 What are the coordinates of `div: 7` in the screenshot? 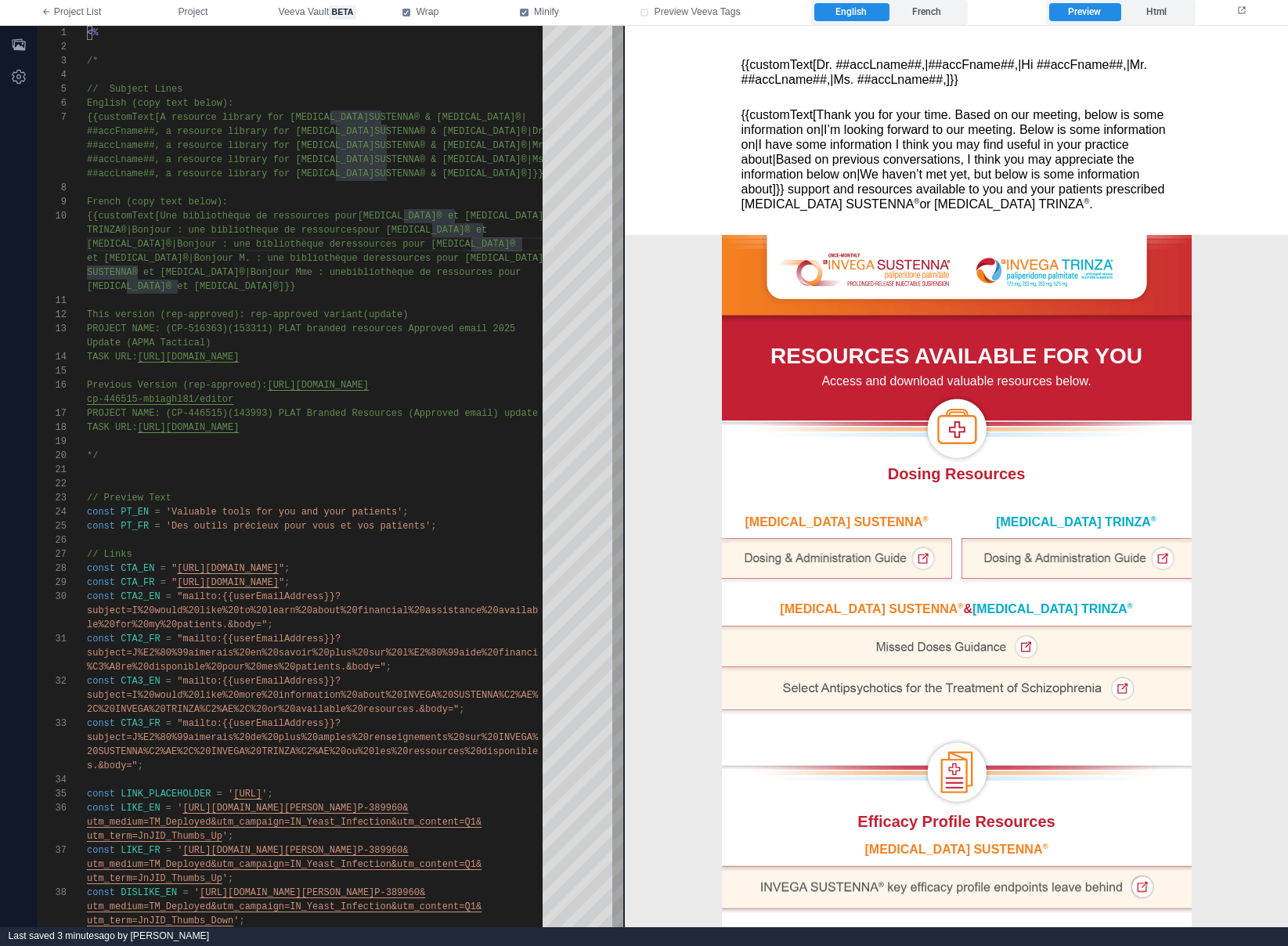 It's located at (53, 118).